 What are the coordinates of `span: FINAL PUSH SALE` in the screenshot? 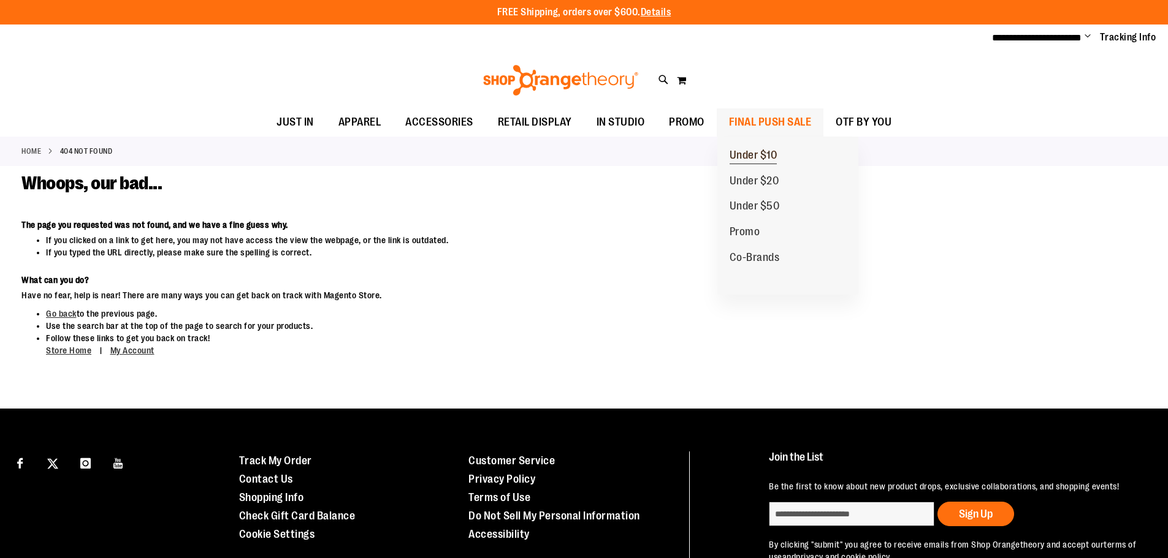 It's located at (770, 122).